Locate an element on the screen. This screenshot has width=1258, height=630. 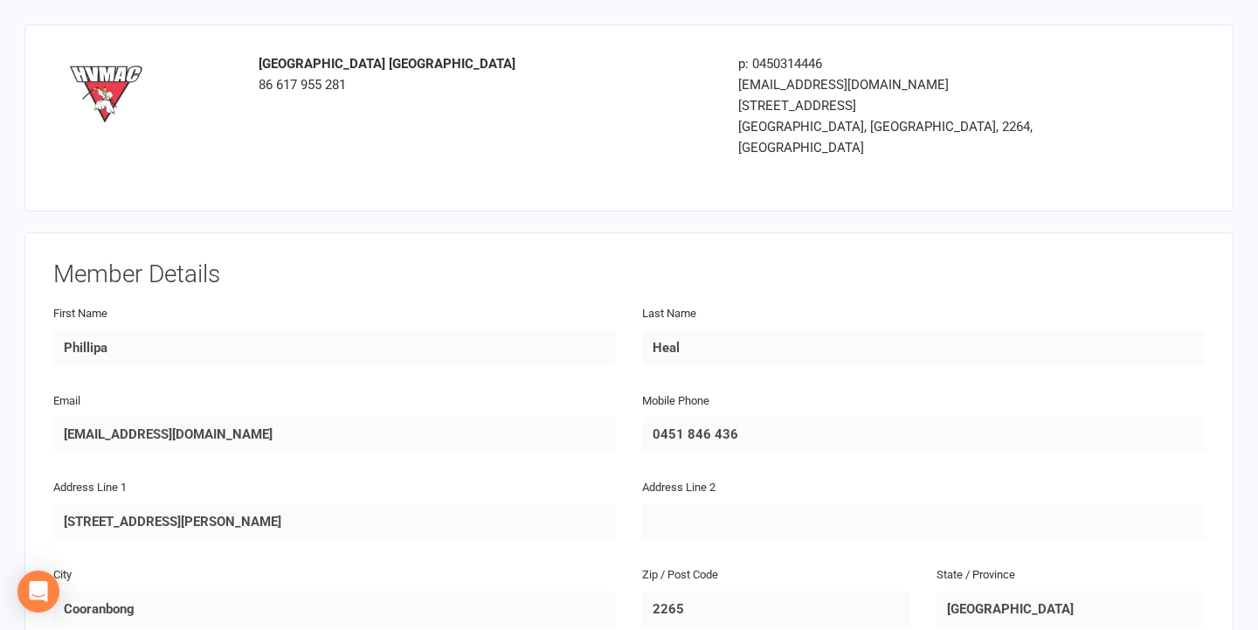
label: Address Line 1 is located at coordinates (90, 487).